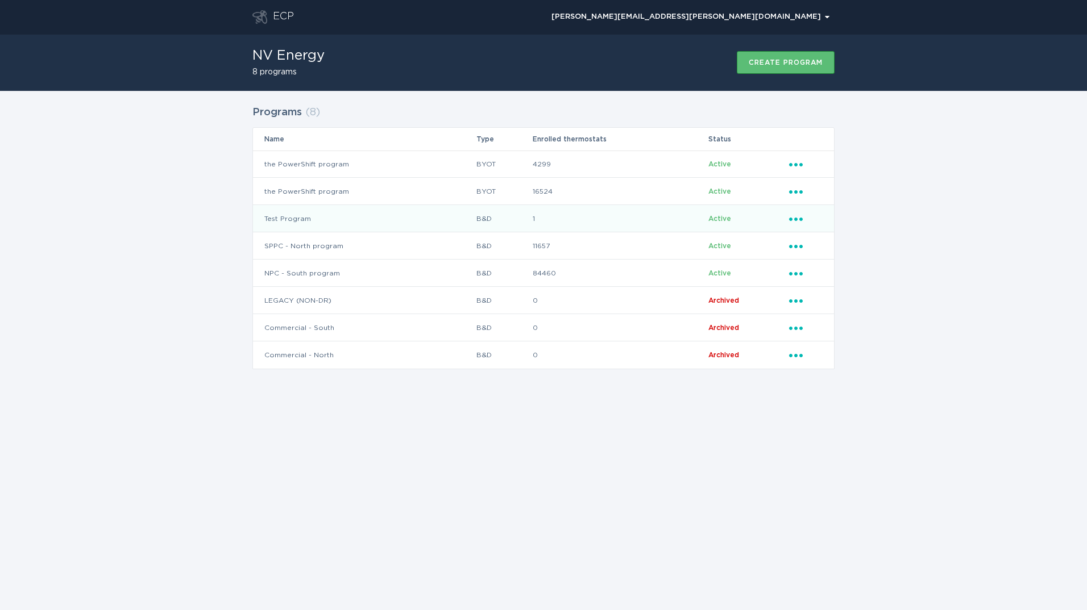 The height and width of the screenshot is (610, 1087). What do you see at coordinates (503, 139) in the screenshot?
I see `th: Type` at bounding box center [503, 139].